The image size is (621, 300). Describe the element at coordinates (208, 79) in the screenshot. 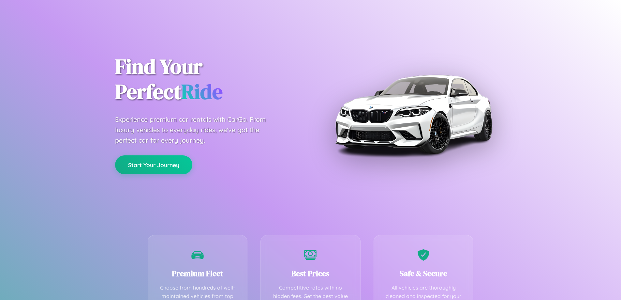

I see `h1: Find Your Perfect` at that location.